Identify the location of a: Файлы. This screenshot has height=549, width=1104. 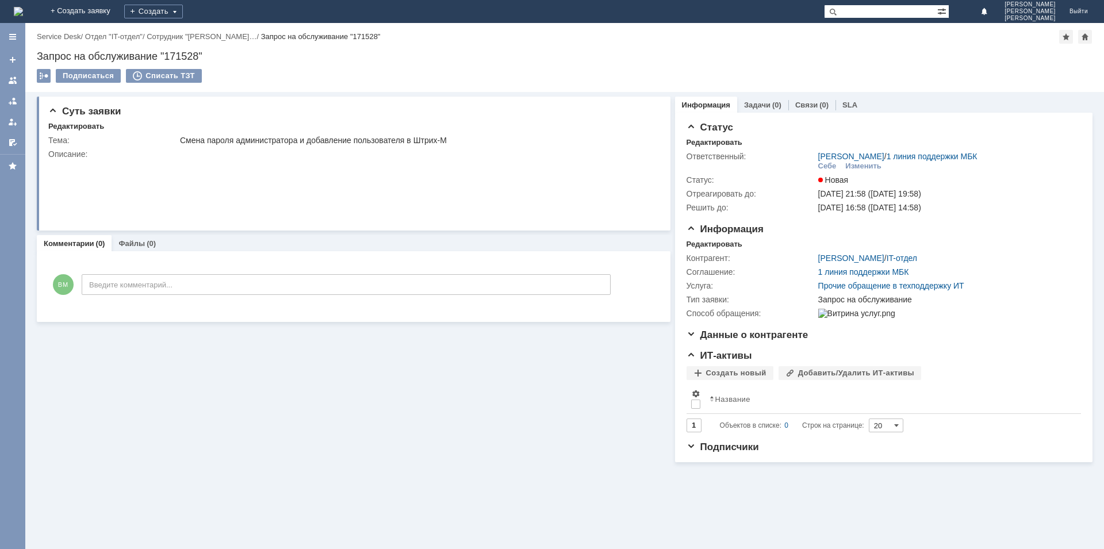
(132, 243).